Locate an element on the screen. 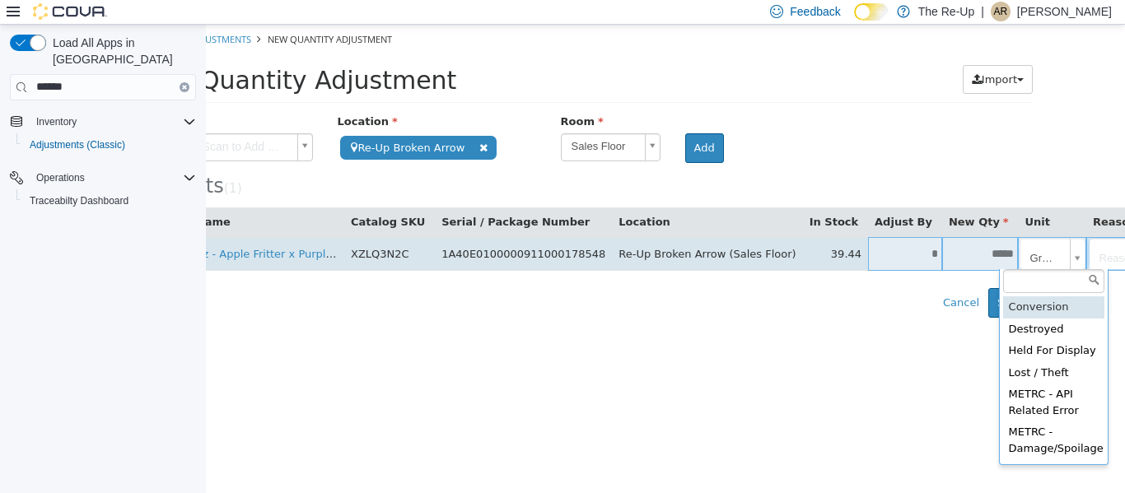 The height and width of the screenshot is (493, 1125). p: The Re-Up is located at coordinates (946, 12).